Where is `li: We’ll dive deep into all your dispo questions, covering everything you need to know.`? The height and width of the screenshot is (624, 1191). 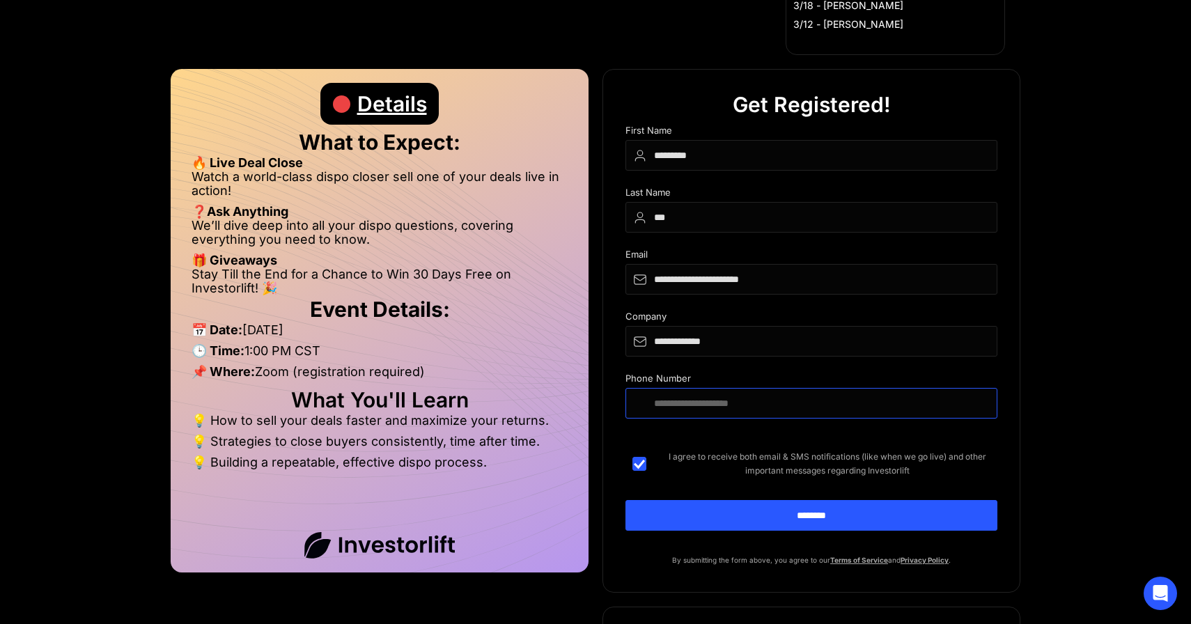 li: We’ll dive deep into all your dispo questions, covering everything you need to know. is located at coordinates (380, 236).